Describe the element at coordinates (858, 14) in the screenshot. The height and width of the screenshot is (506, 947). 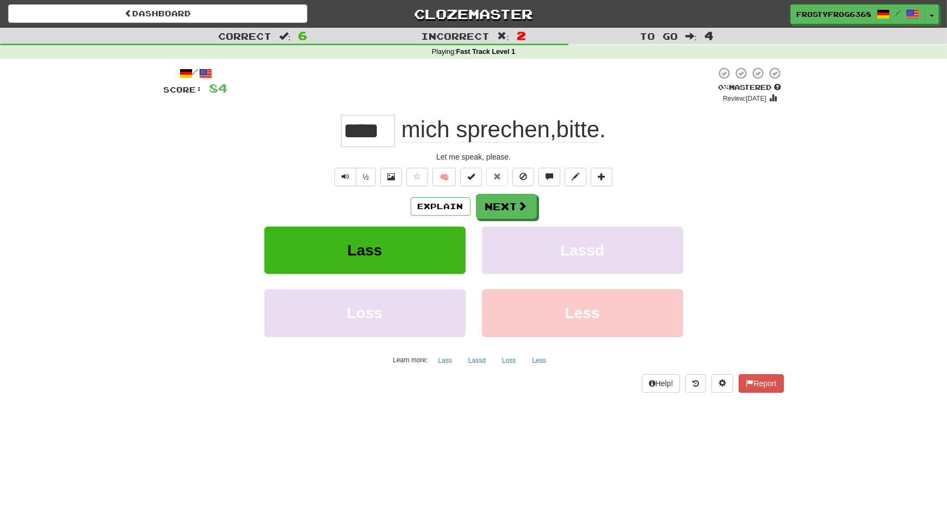
I see `a: FrostyFrog6368 /` at that location.